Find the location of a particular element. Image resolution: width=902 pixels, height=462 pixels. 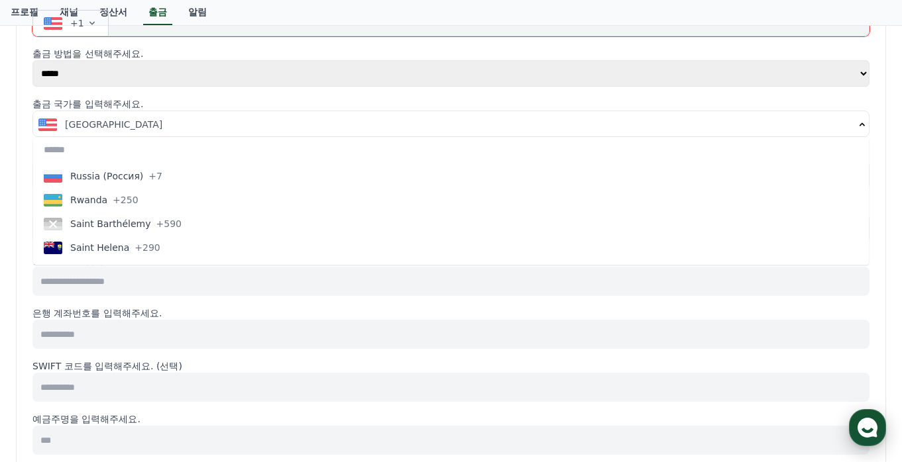

span: 홈 is located at coordinates (46, 378).